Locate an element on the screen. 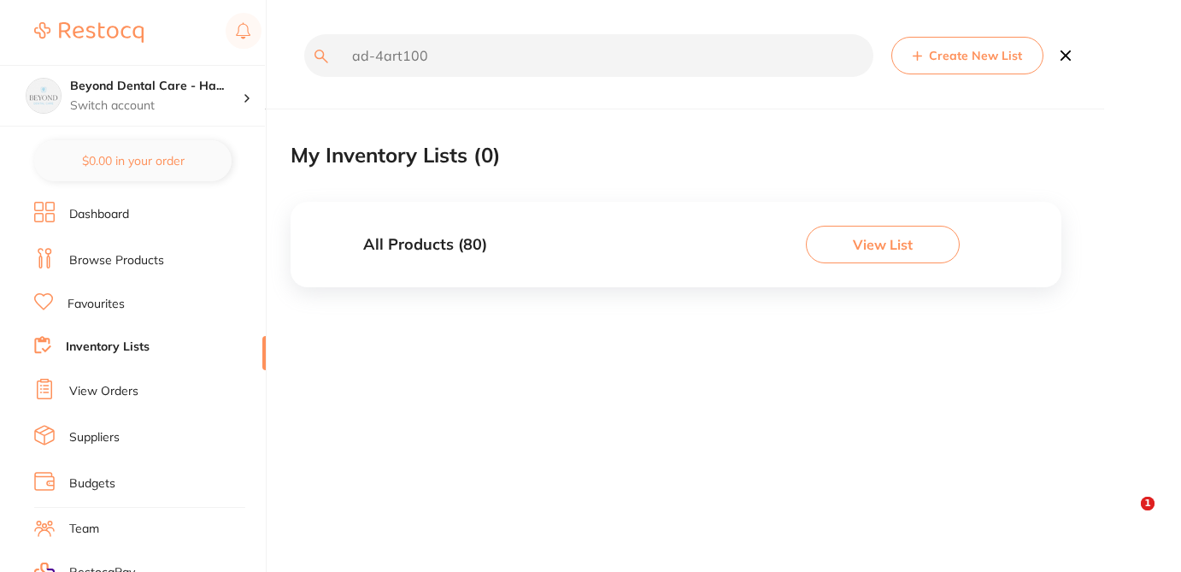 The height and width of the screenshot is (572, 1181). p: Switch account is located at coordinates (156, 106).